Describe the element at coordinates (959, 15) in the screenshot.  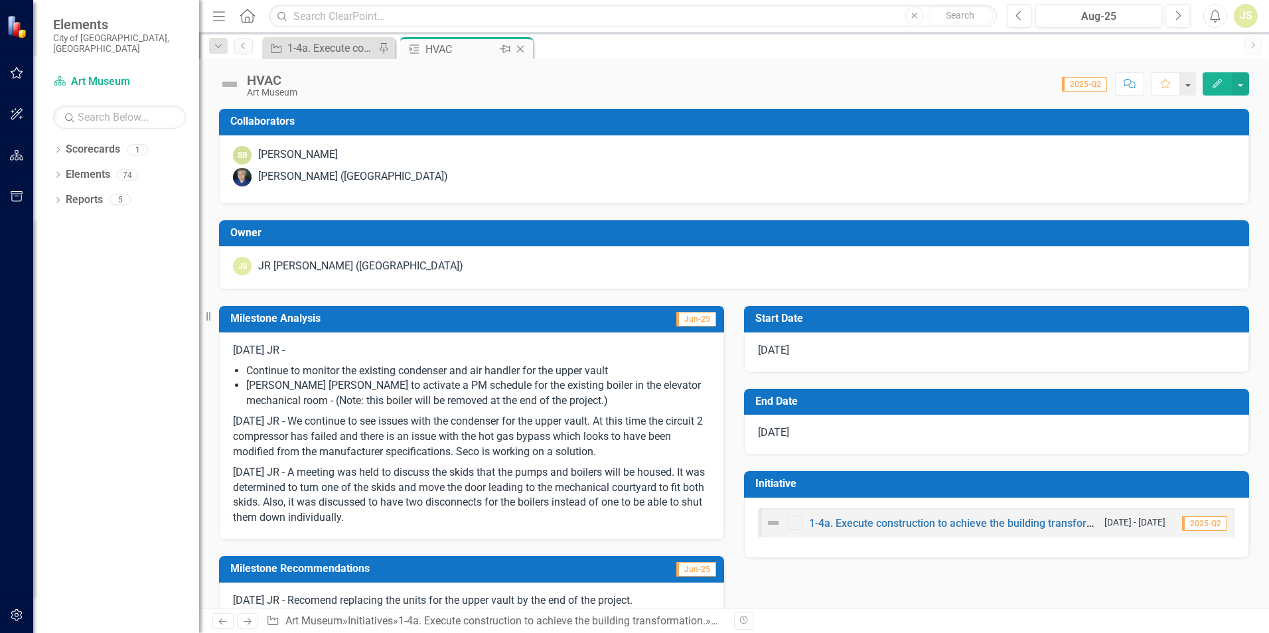
I see `span: Search` at that location.